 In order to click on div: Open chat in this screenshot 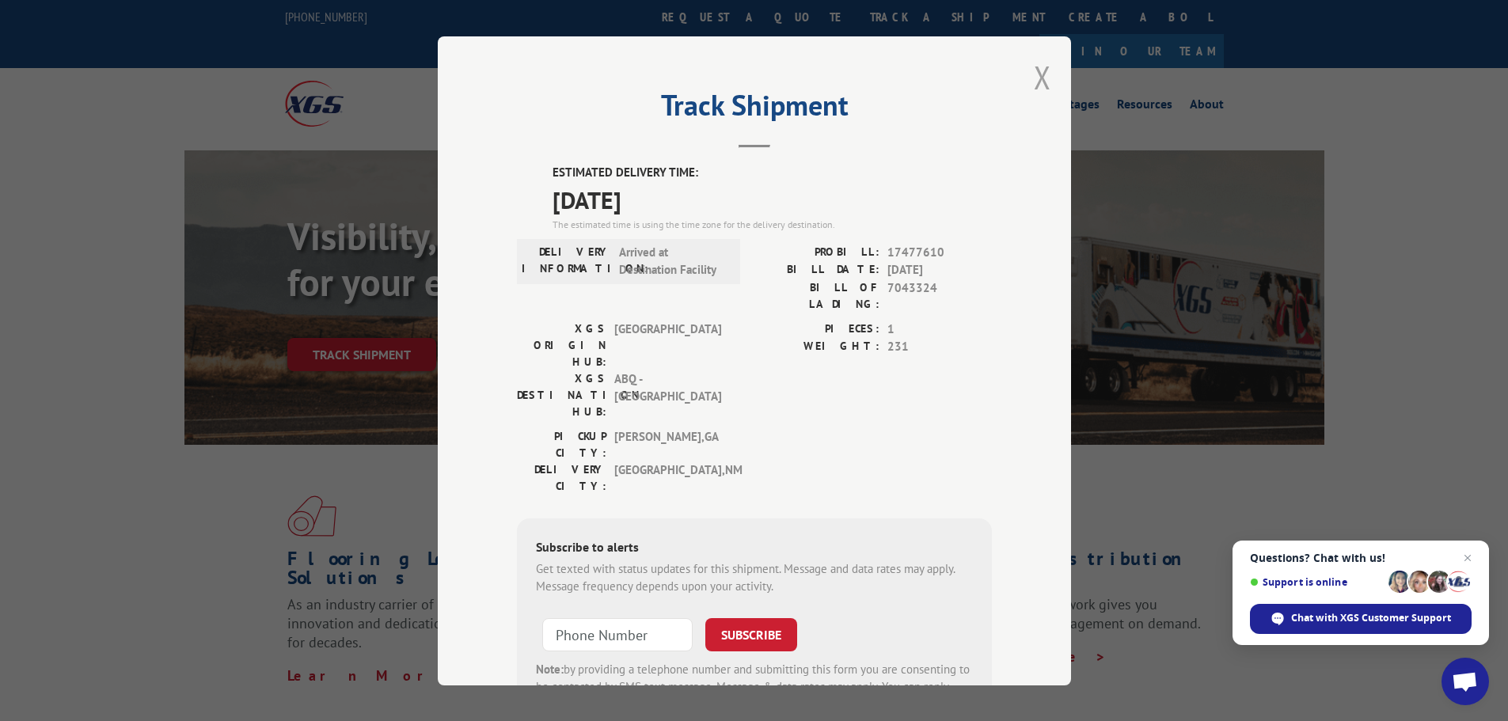, I will do `click(1465, 682)`.